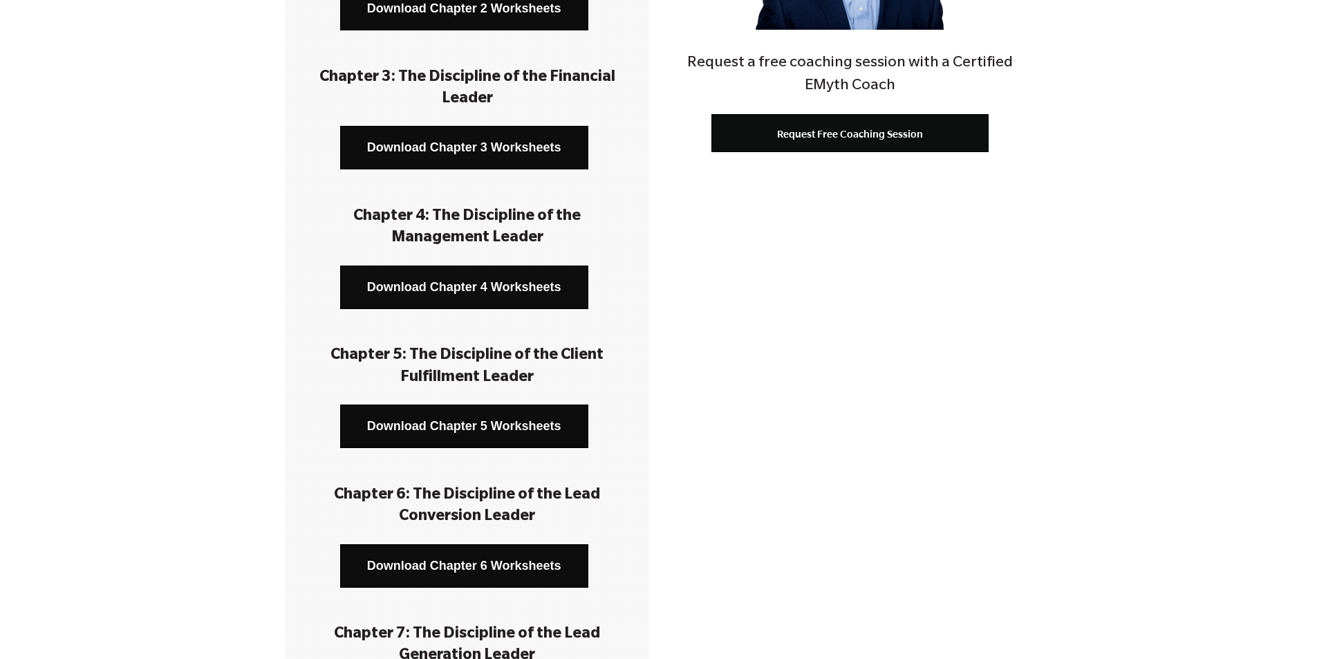  What do you see at coordinates (850, 75) in the screenshot?
I see `h4: Request a free coaching session with a Certified EMyth Coach` at bounding box center [850, 75].